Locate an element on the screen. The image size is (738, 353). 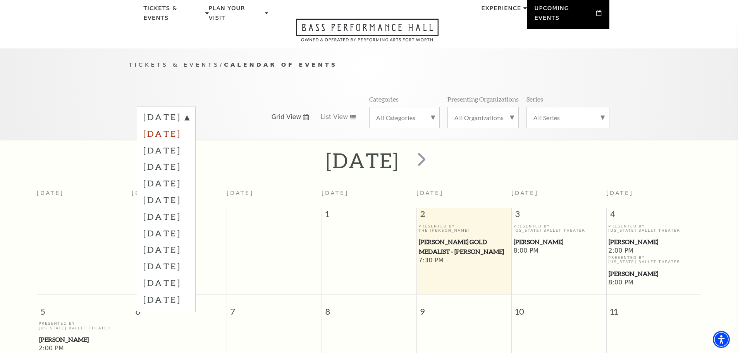
span: 6 is located at coordinates (179, 308).